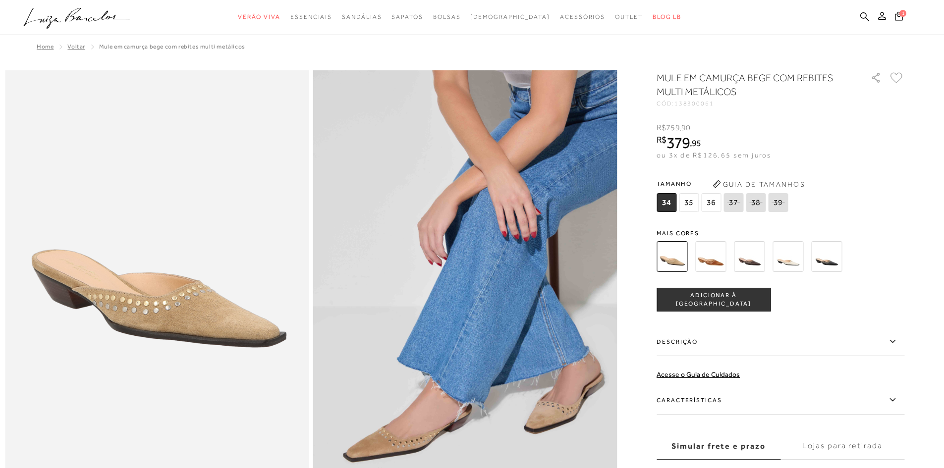  I want to click on span: 35, so click(689, 203).